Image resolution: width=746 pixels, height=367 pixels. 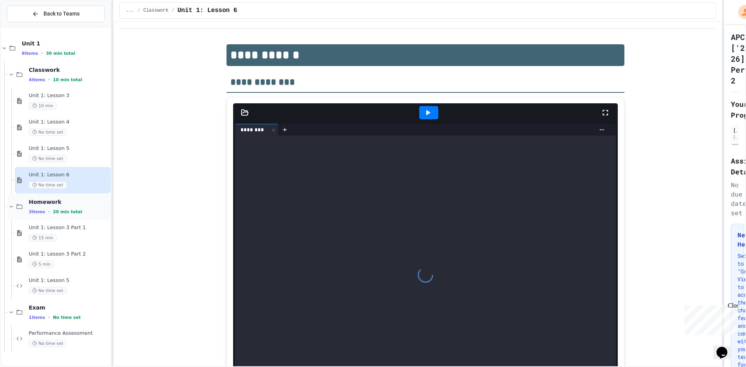 What do you see at coordinates (37, 80) in the screenshot?
I see `span: 4 items` at bounding box center [37, 80].